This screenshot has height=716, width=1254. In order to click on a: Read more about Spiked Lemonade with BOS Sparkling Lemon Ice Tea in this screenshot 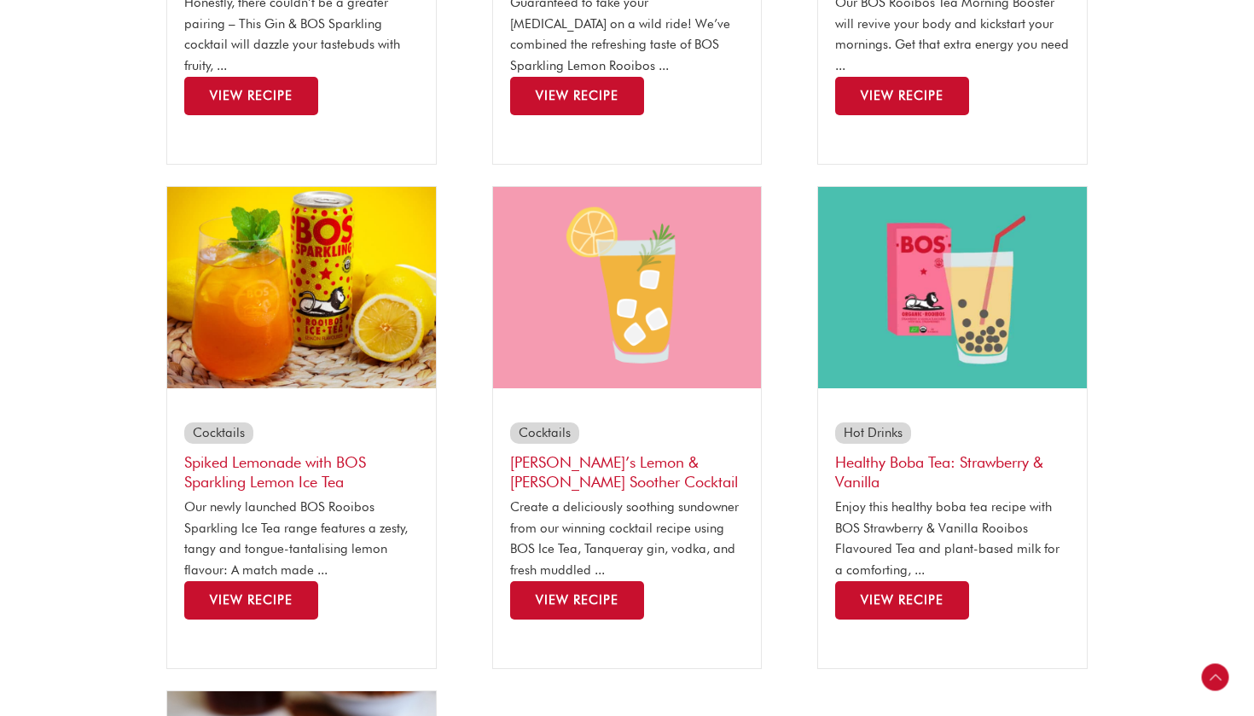, I will do `click(251, 600)`.